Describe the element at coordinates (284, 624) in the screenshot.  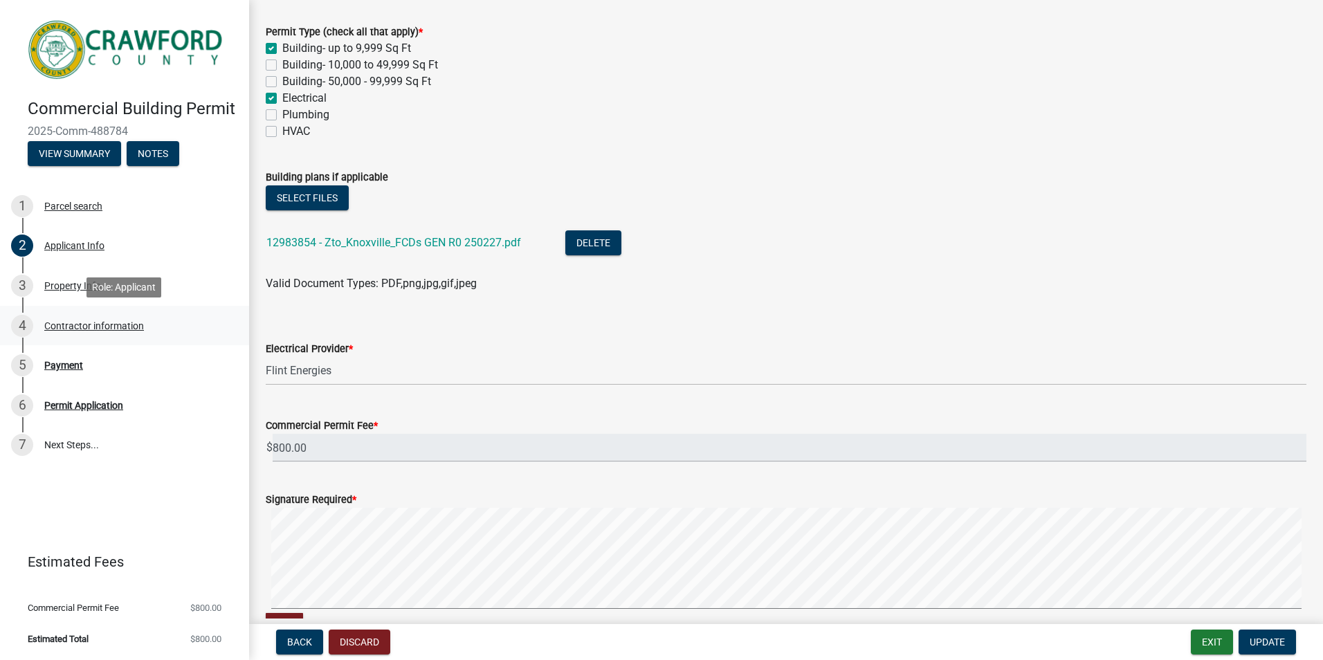
I see `button: Clear` at that location.